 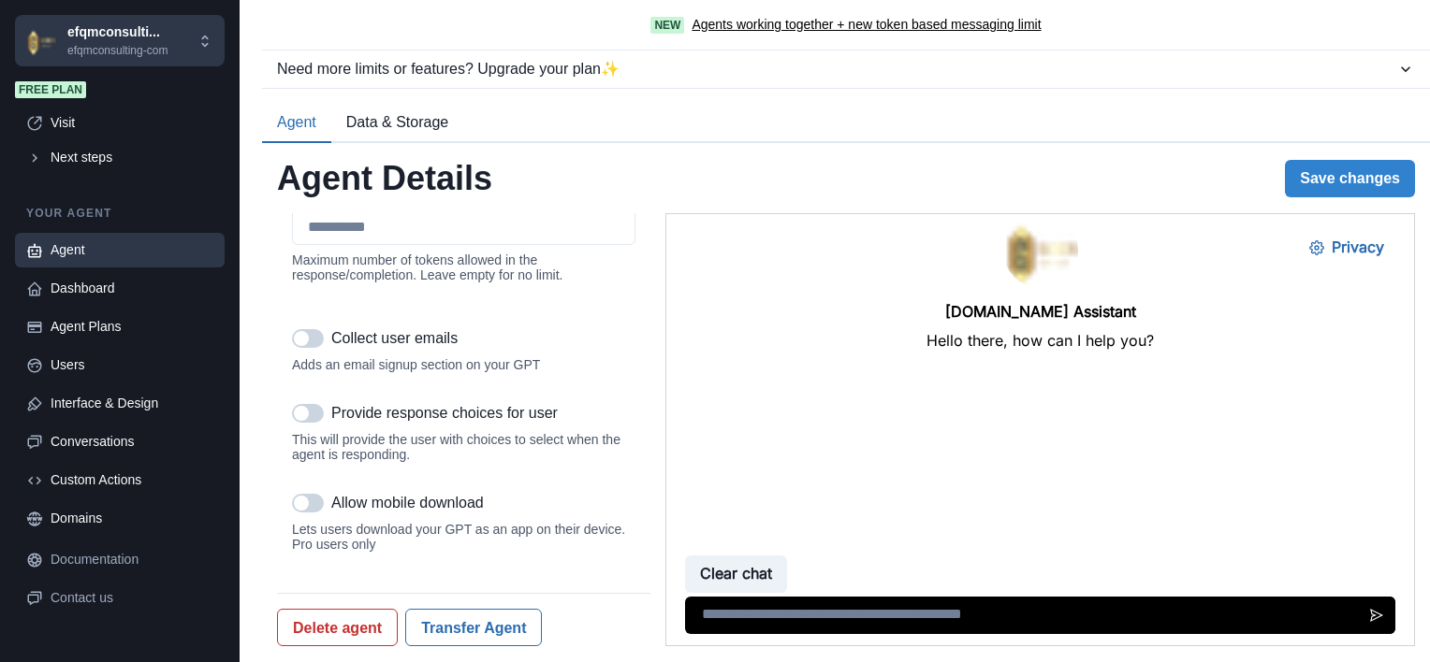 I want to click on span: Free plan, so click(x=51, y=90).